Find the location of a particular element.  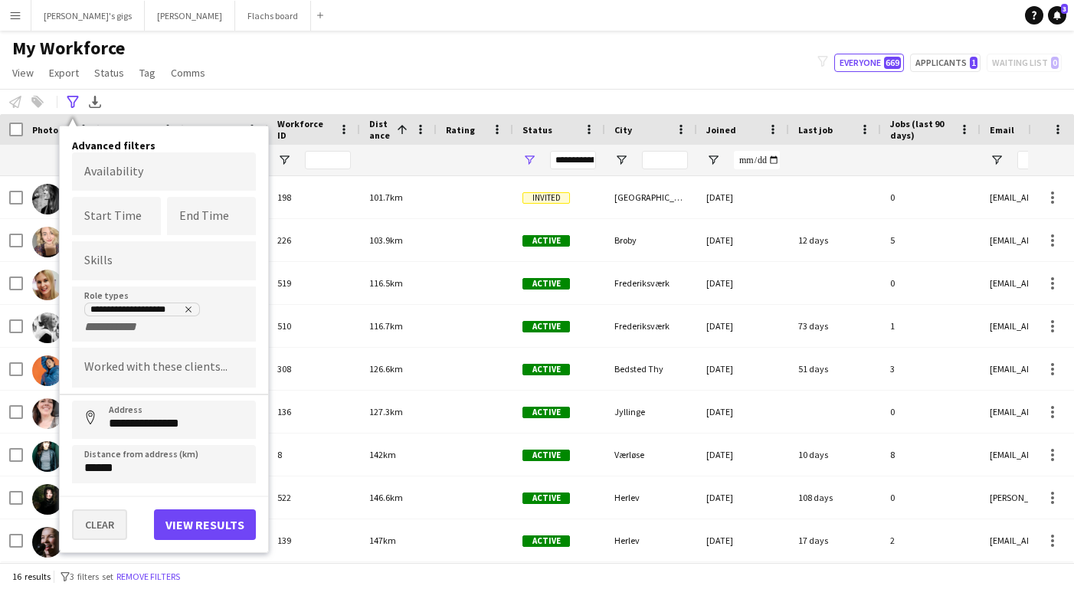

a: View is located at coordinates (23, 73).